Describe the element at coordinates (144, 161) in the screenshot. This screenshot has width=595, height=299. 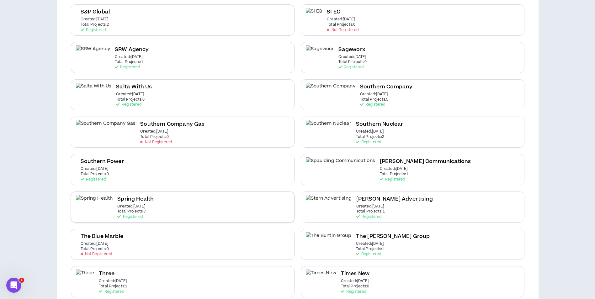
I see `h2: Southern Power` at that location.